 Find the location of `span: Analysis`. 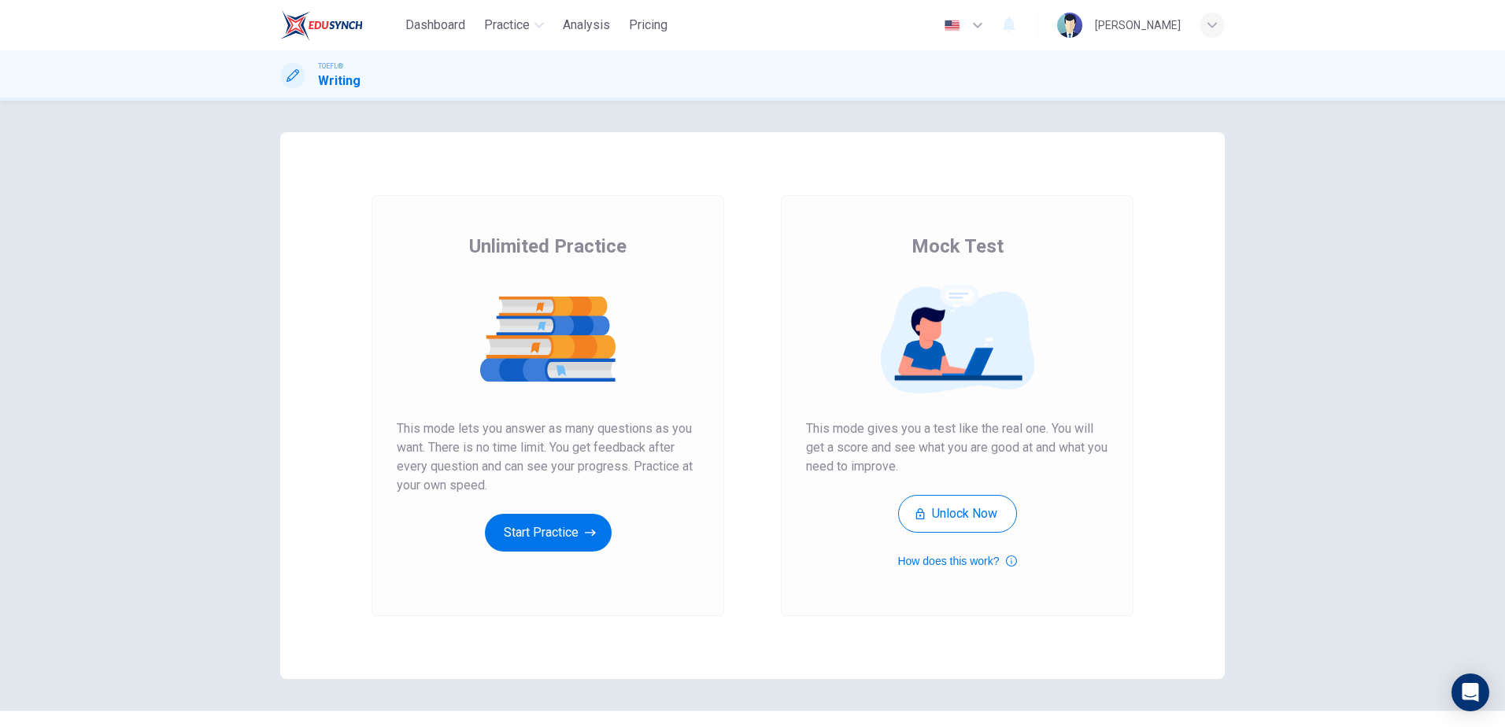

span: Analysis is located at coordinates (587, 25).